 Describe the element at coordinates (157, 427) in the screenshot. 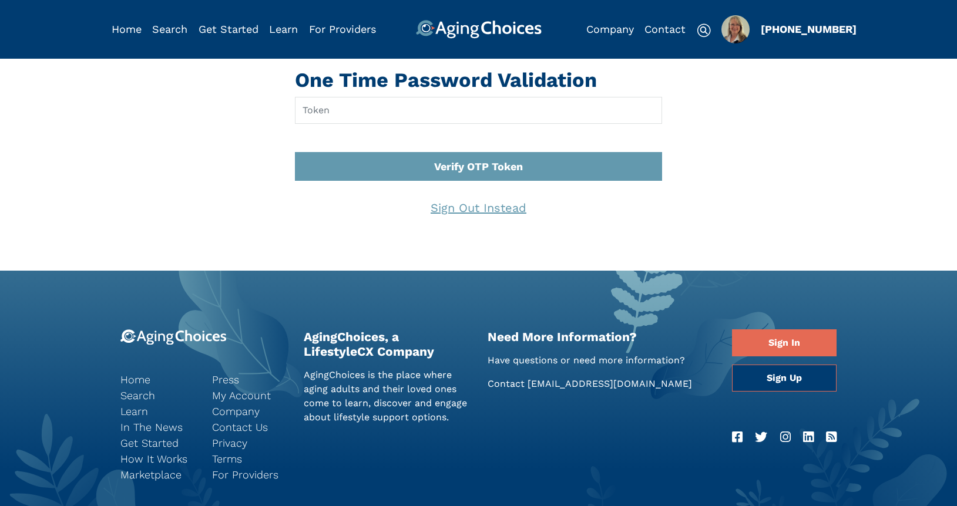

I see `a: In The News` at that location.